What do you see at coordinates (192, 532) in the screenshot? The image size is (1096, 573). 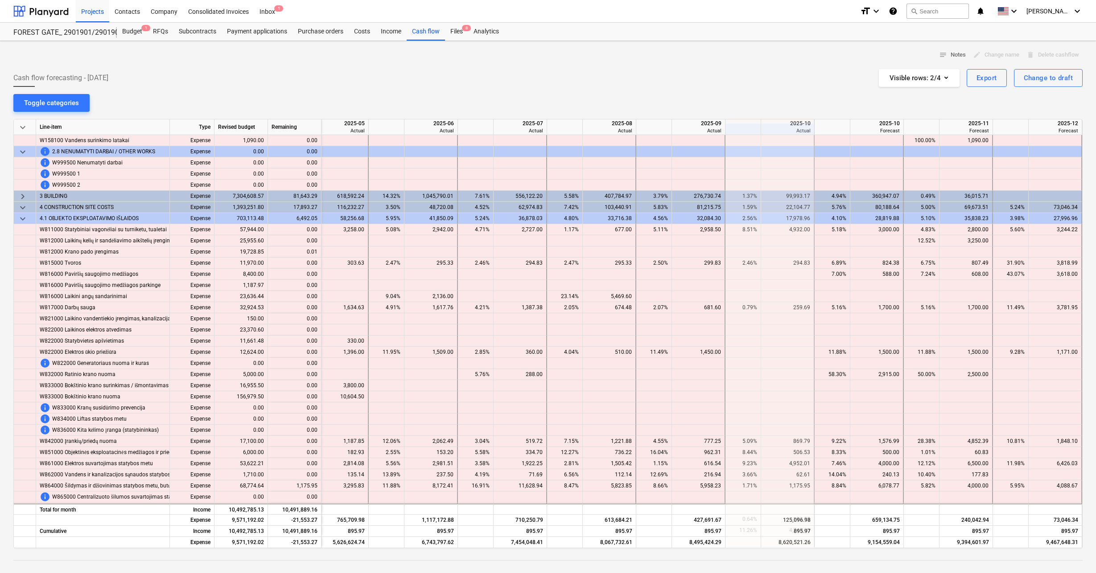 I see `div: Income` at bounding box center [192, 532].